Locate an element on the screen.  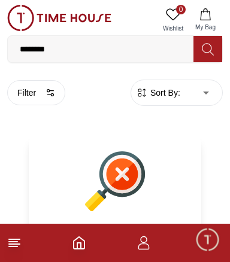
button: My Bag is located at coordinates (205, 20).